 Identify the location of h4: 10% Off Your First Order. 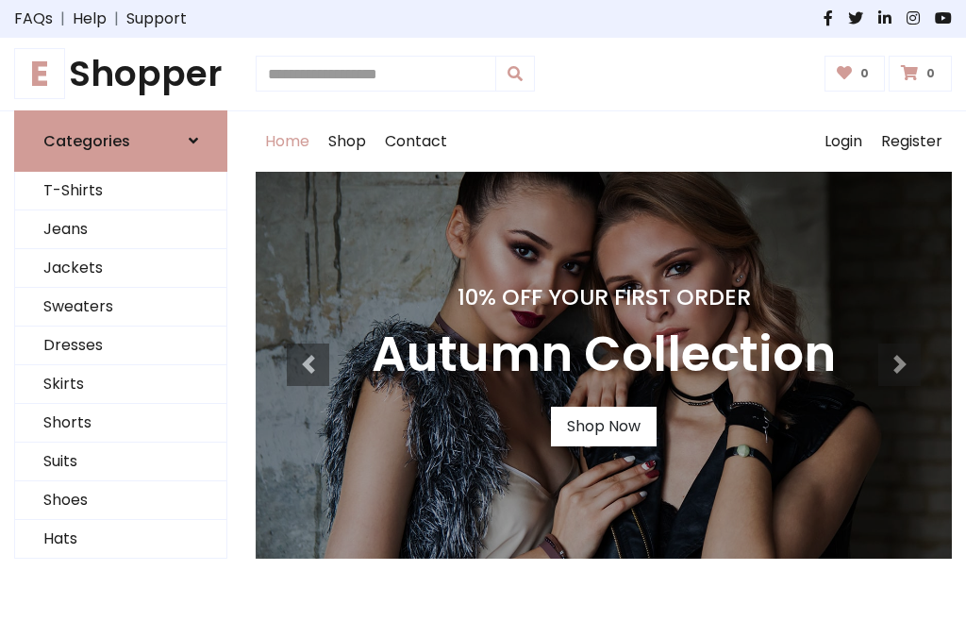
(604, 297).